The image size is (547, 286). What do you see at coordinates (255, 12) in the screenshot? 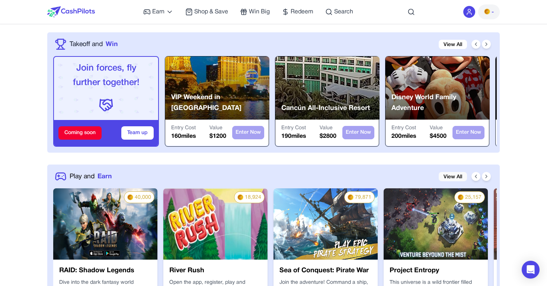
I see `a: Win Big` at bounding box center [255, 12].